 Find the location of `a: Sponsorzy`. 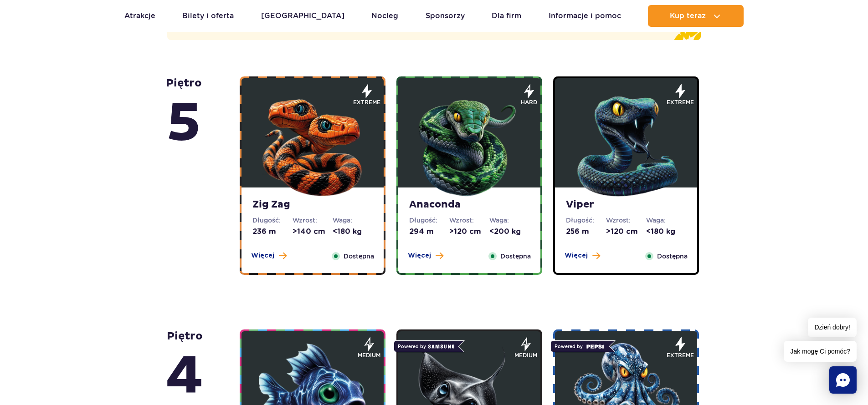

a: Sponsorzy is located at coordinates (445, 16).